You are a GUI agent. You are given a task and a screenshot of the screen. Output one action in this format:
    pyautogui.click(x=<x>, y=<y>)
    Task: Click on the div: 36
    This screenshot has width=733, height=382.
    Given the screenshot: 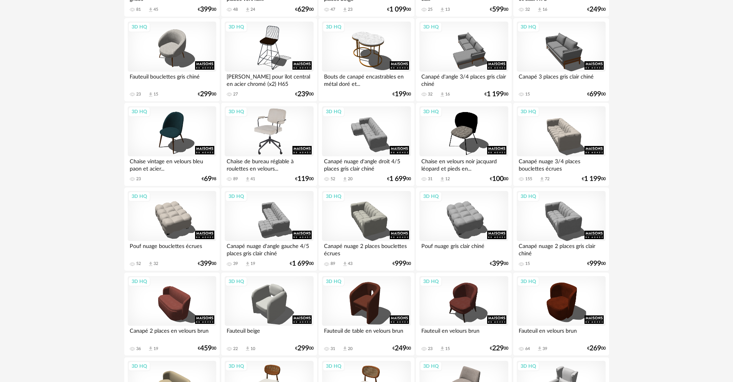 What is the action you would take?
    pyautogui.click(x=139, y=349)
    